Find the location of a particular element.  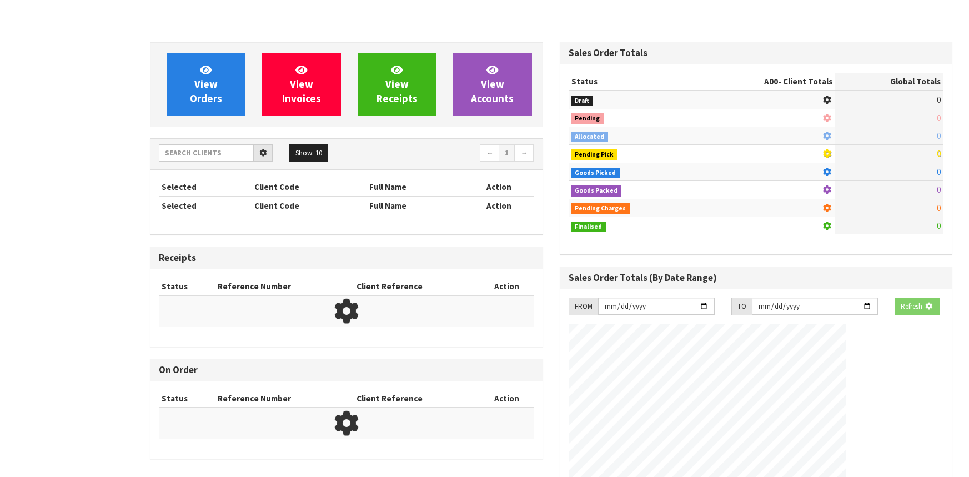

span: View Receipts is located at coordinates (397, 84).